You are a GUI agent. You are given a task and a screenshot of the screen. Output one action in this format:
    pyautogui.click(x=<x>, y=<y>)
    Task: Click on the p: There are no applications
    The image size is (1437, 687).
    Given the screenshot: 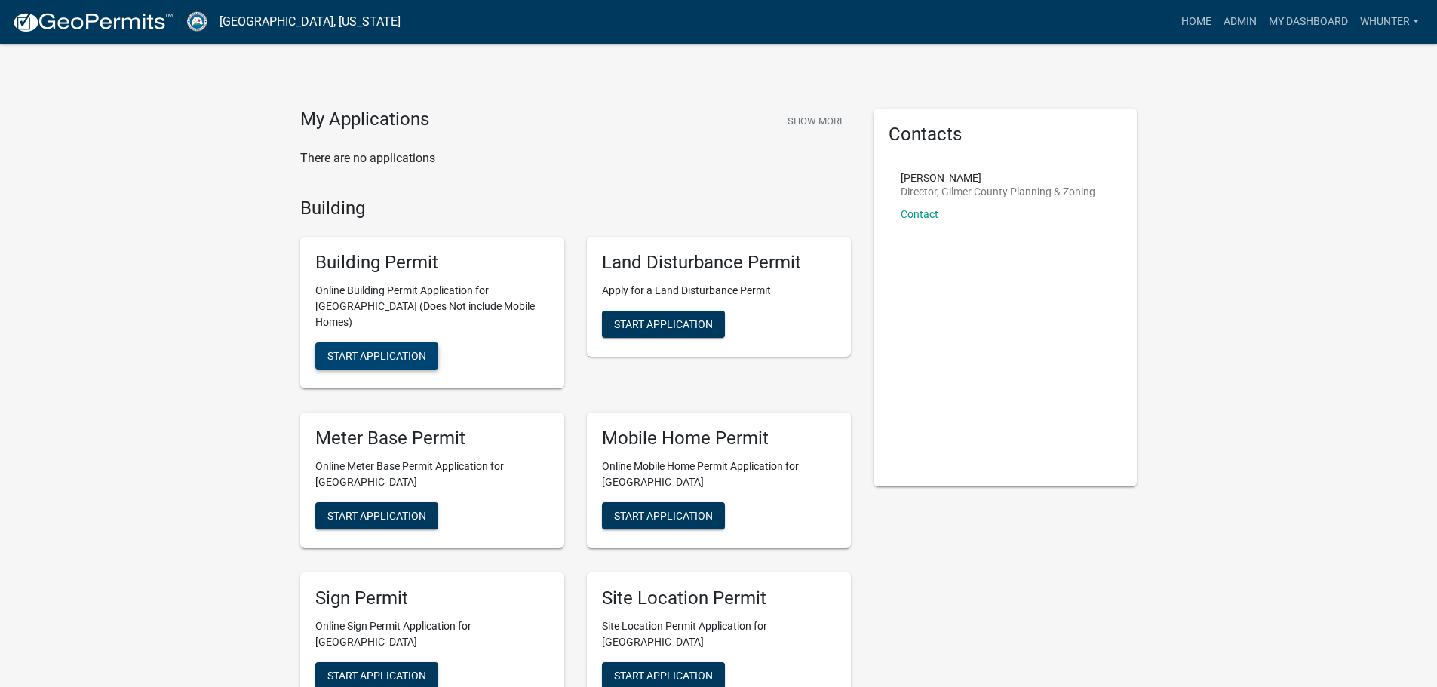 What is the action you would take?
    pyautogui.click(x=575, y=158)
    